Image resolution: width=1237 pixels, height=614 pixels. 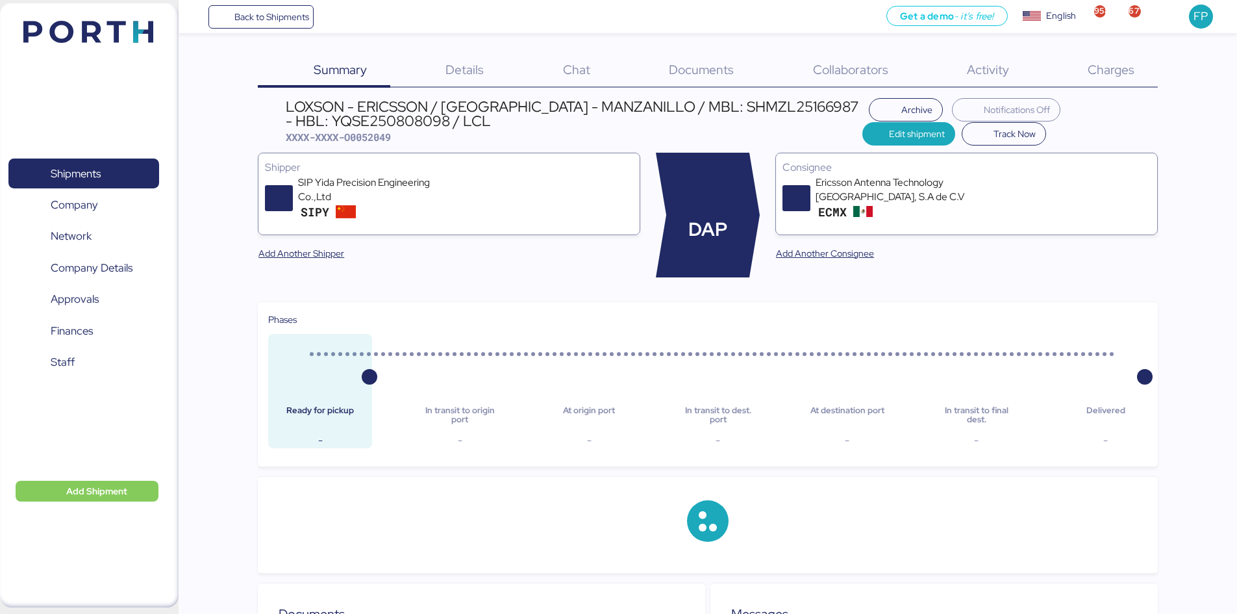 I want to click on span: DAP, so click(x=708, y=229).